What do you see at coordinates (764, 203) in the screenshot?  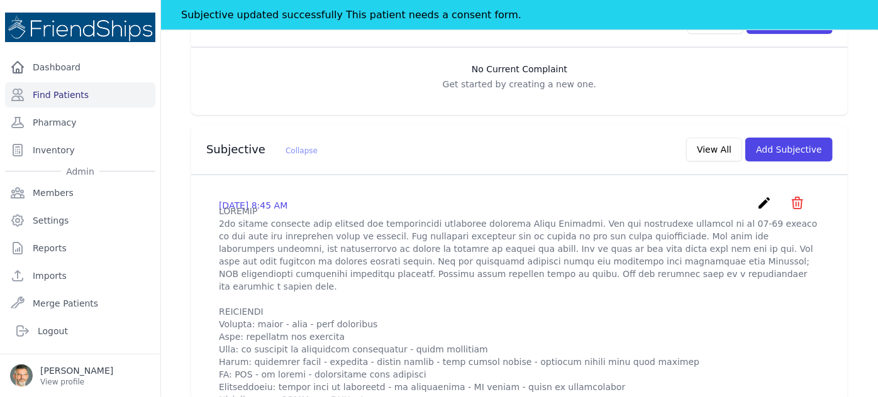 I see `i: create` at bounding box center [764, 203].